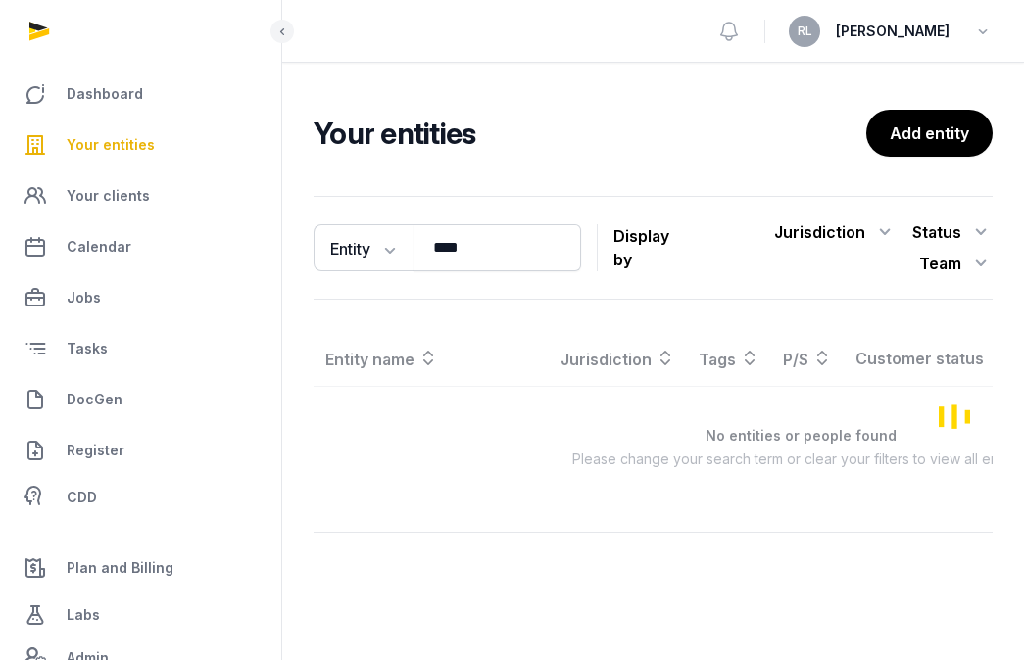  Describe the element at coordinates (140, 568) in the screenshot. I see `a: Plan and Billing` at that location.